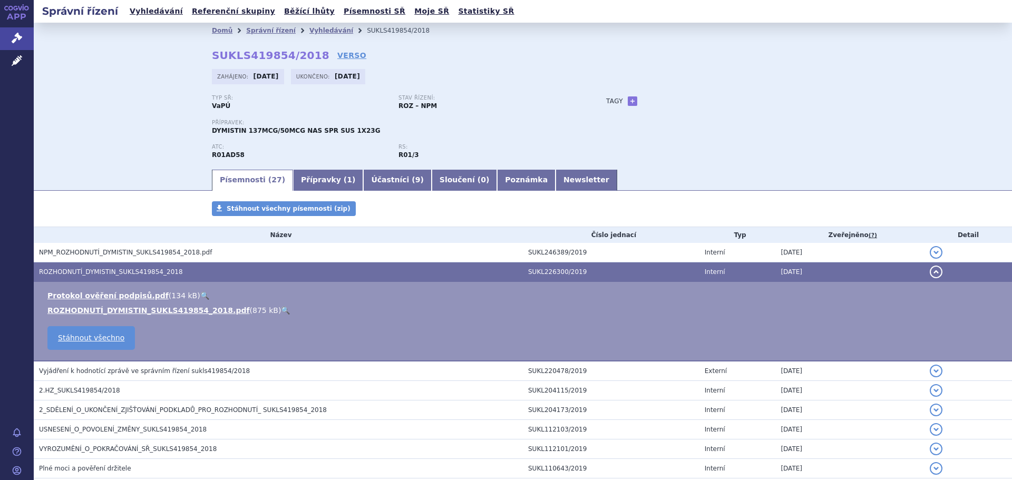 The height and width of the screenshot is (480, 1012). I want to click on a: Moje SŘ, so click(432, 11).